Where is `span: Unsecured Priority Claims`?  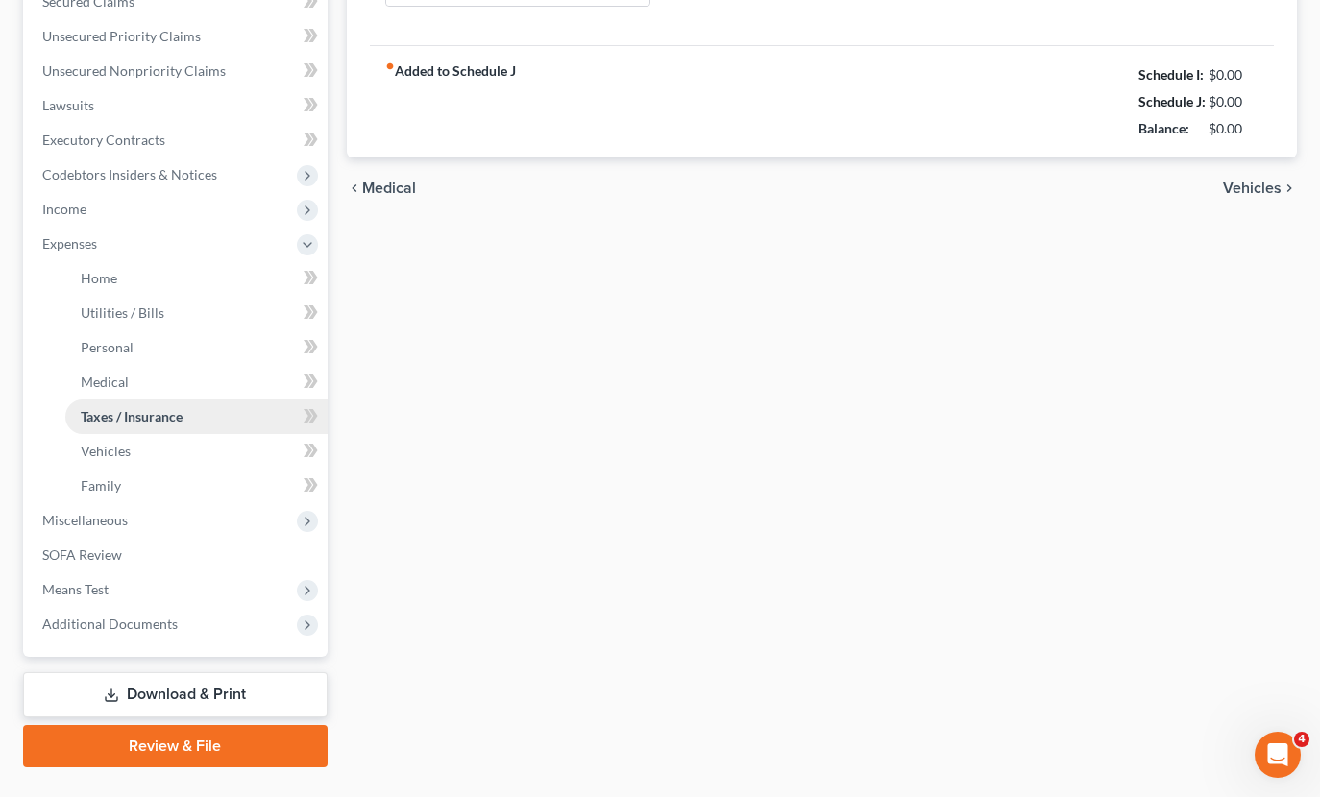
span: Unsecured Priority Claims is located at coordinates (121, 36).